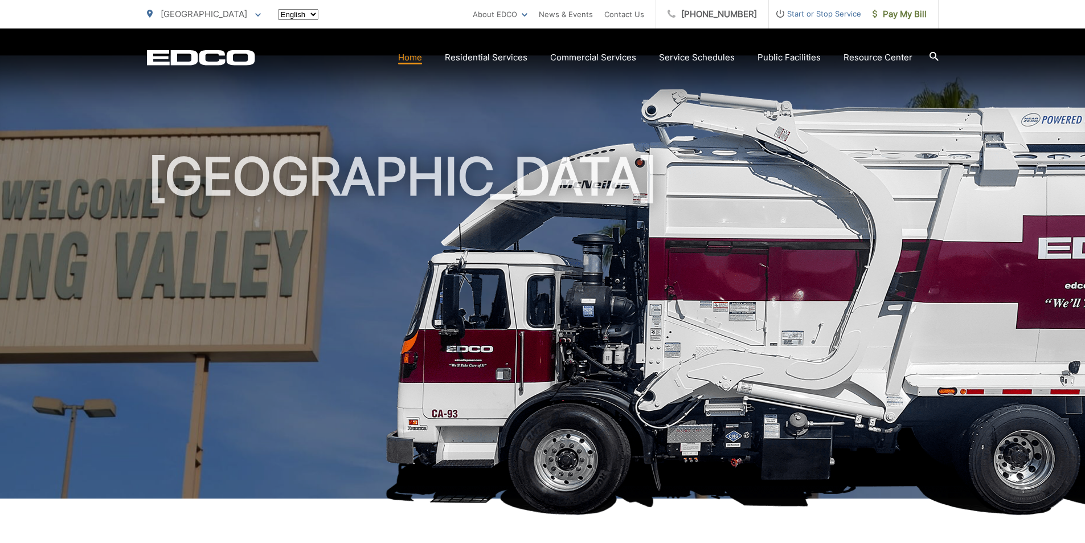 Image resolution: width=1085 pixels, height=543 pixels. I want to click on a: Contact Us, so click(624, 14).